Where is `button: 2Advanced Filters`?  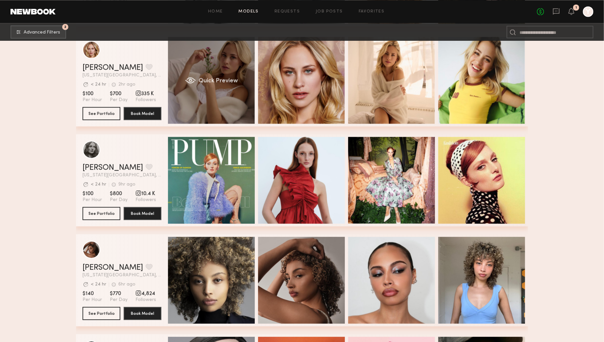
button: 2Advanced Filters is located at coordinates (38, 32).